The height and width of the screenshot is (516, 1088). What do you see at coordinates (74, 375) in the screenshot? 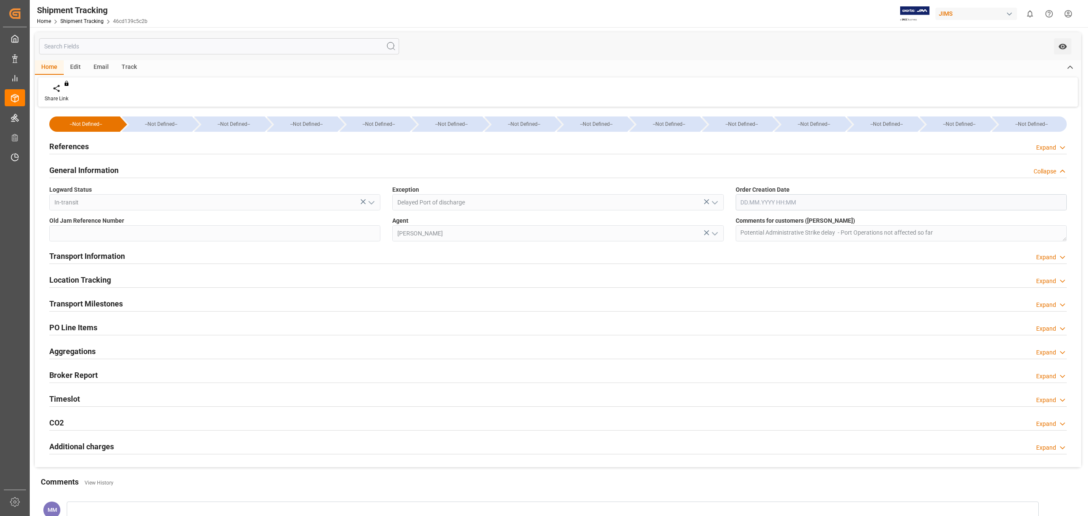
I see `h2: Broker Report` at bounding box center [74, 375].